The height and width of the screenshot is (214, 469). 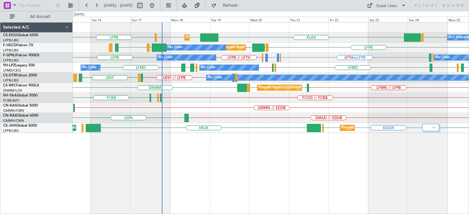 What do you see at coordinates (10, 96) in the screenshot?
I see `span: 9H-YAA` at bounding box center [10, 96].